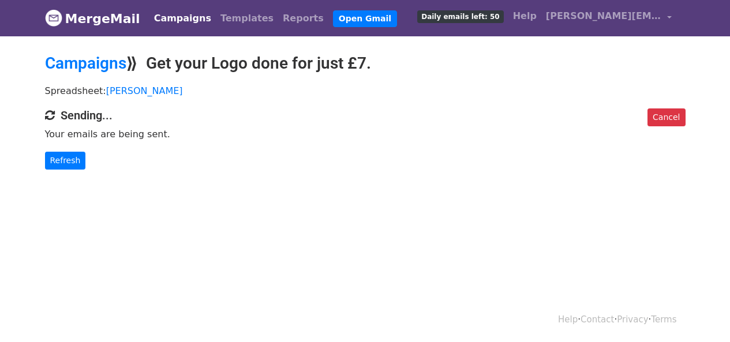 This screenshot has width=730, height=342. Describe the element at coordinates (365, 115) in the screenshot. I see `h4: Sending...` at that location.